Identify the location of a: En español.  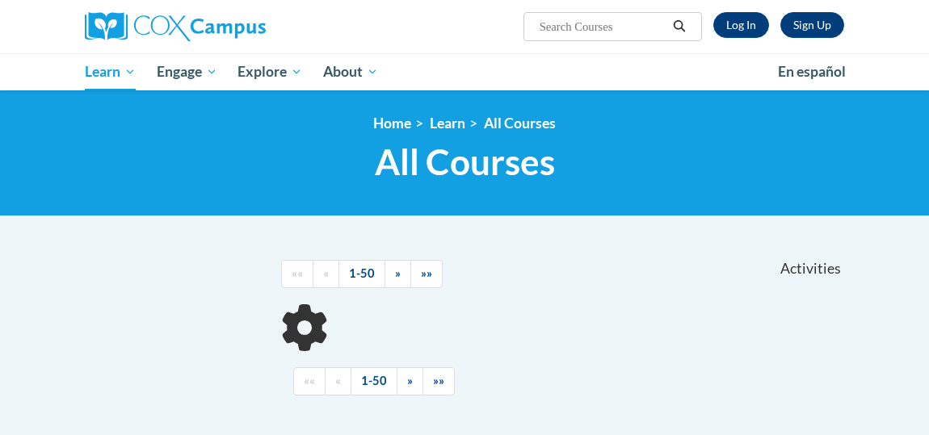
(812, 72).